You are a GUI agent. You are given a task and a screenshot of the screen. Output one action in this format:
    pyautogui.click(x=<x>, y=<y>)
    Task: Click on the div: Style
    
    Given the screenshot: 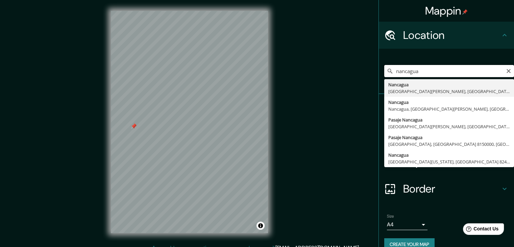 What is the action you would take?
    pyautogui.click(x=446, y=134)
    